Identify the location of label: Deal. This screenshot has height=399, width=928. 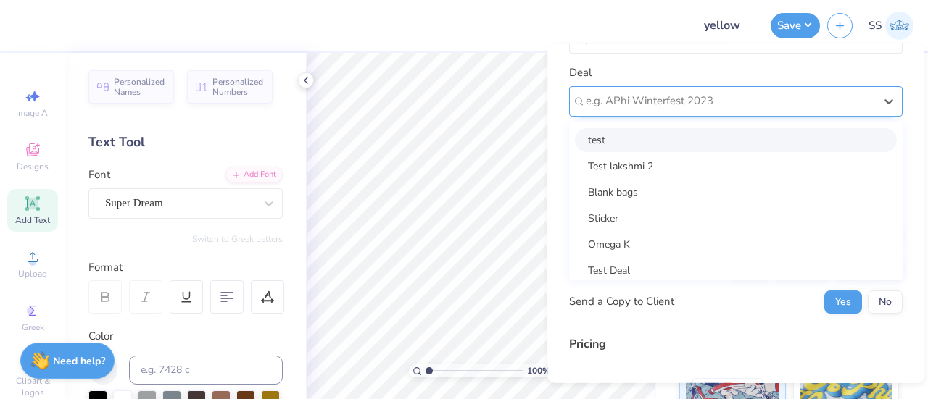
(580, 72).